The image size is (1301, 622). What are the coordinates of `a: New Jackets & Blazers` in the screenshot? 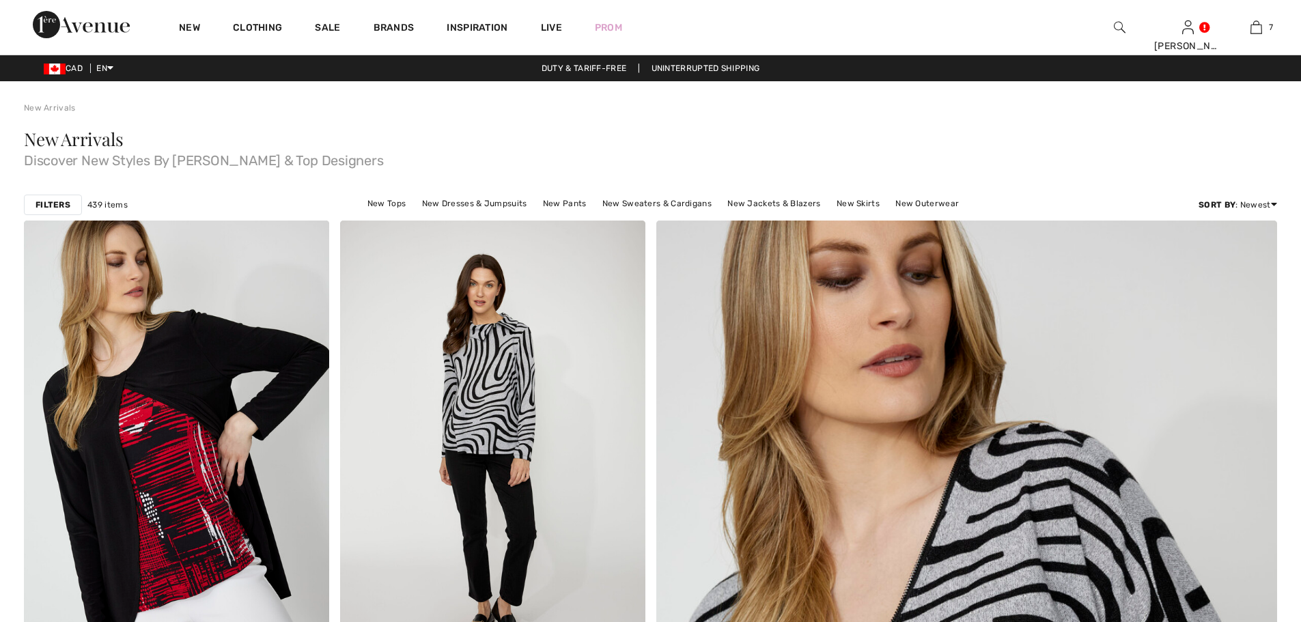 It's located at (774, 204).